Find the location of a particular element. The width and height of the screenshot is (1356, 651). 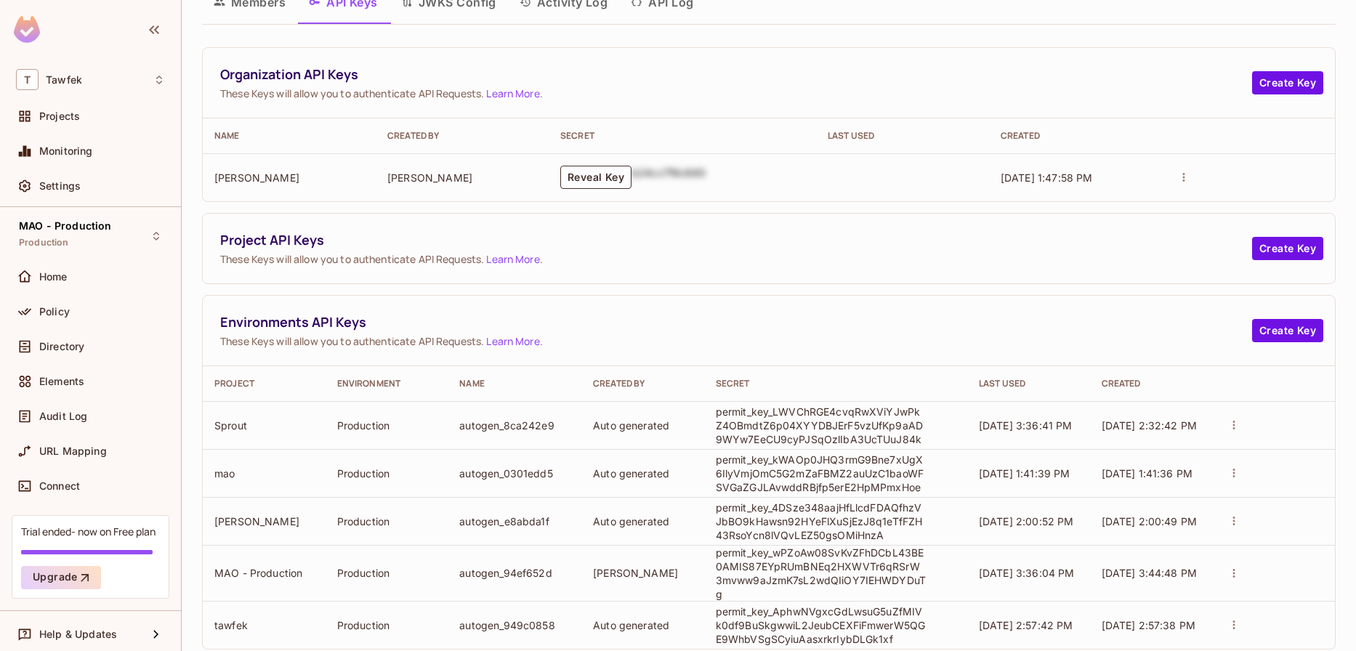

span: Help & Updates is located at coordinates (78, 635).